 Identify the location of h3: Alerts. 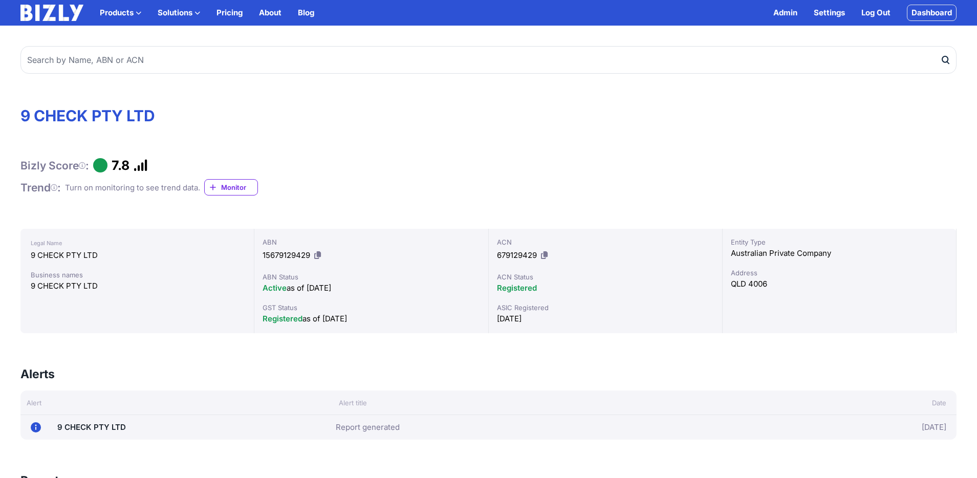
(37, 374).